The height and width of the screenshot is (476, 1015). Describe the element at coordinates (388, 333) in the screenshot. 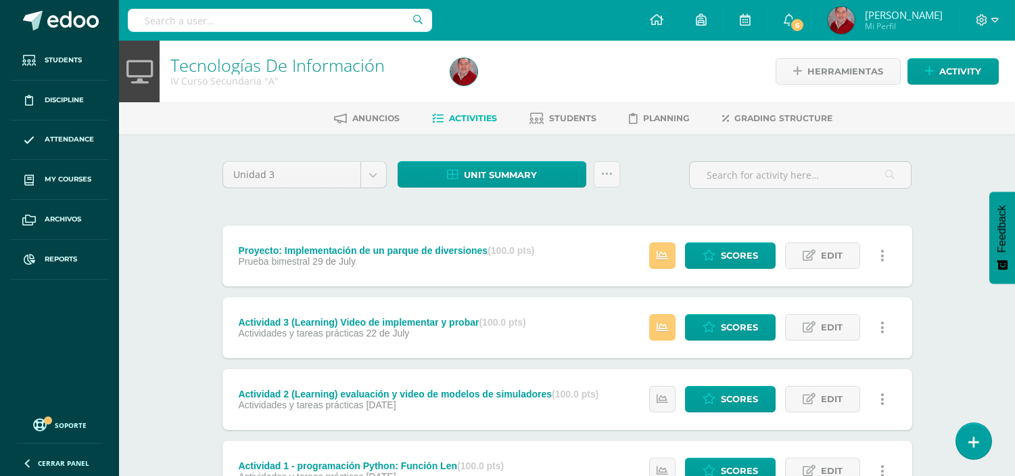

I see `span: 22 de July` at that location.